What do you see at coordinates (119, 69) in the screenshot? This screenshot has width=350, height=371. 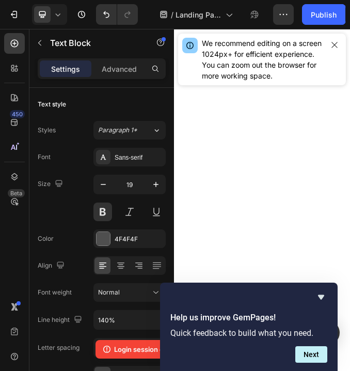 I see `p: Advanced` at bounding box center [119, 69].